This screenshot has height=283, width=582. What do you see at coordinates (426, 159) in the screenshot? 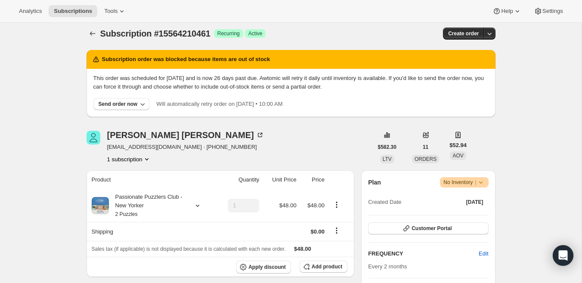
I see `span: ORDERS` at bounding box center [426, 159].